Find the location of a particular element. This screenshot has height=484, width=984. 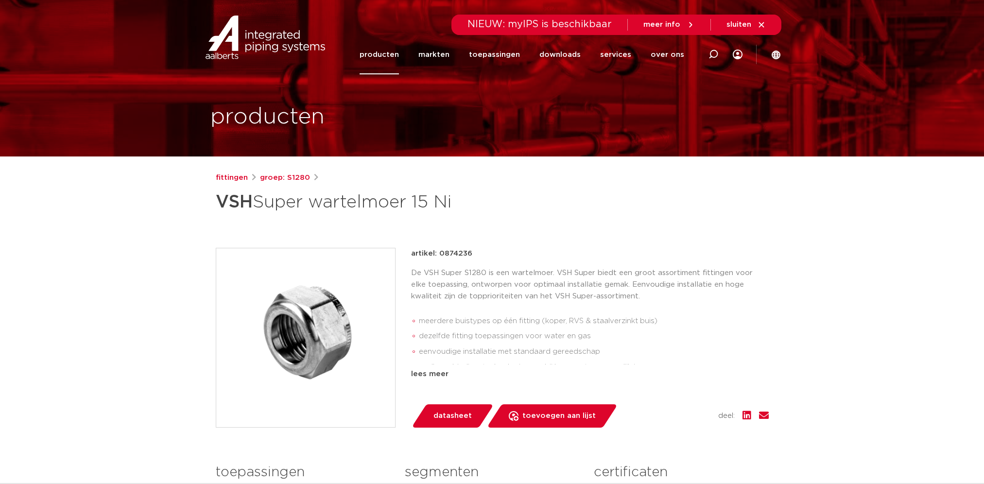

a: meer info is located at coordinates (669, 25).